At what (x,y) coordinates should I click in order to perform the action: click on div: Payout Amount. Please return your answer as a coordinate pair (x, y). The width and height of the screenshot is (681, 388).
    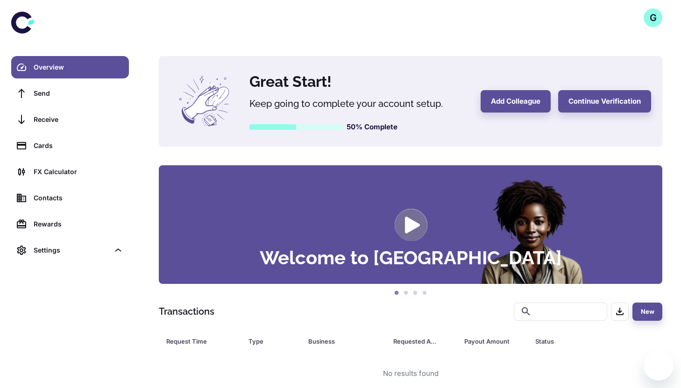
    Looking at the image, I should click on (488, 342).